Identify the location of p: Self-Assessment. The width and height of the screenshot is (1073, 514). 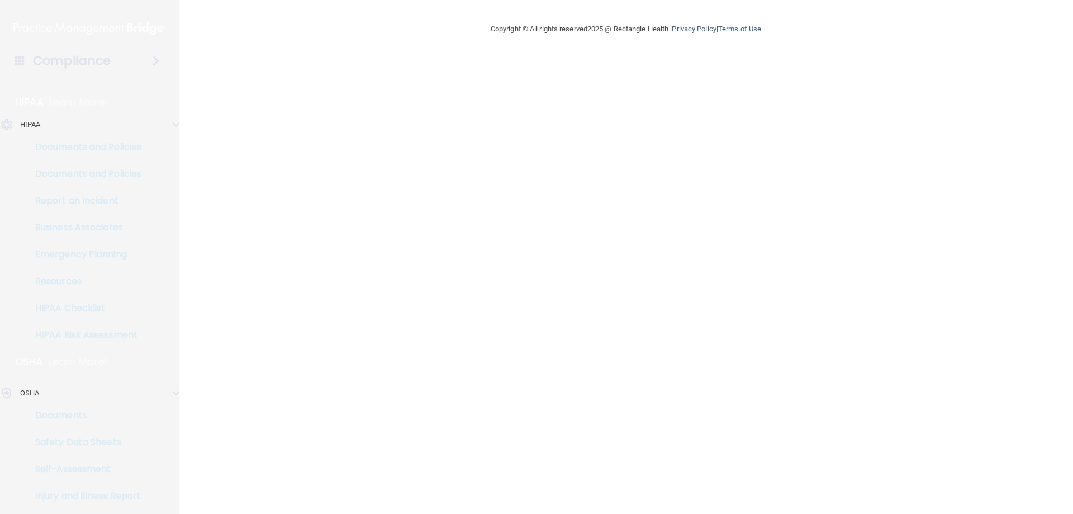
(83, 469).